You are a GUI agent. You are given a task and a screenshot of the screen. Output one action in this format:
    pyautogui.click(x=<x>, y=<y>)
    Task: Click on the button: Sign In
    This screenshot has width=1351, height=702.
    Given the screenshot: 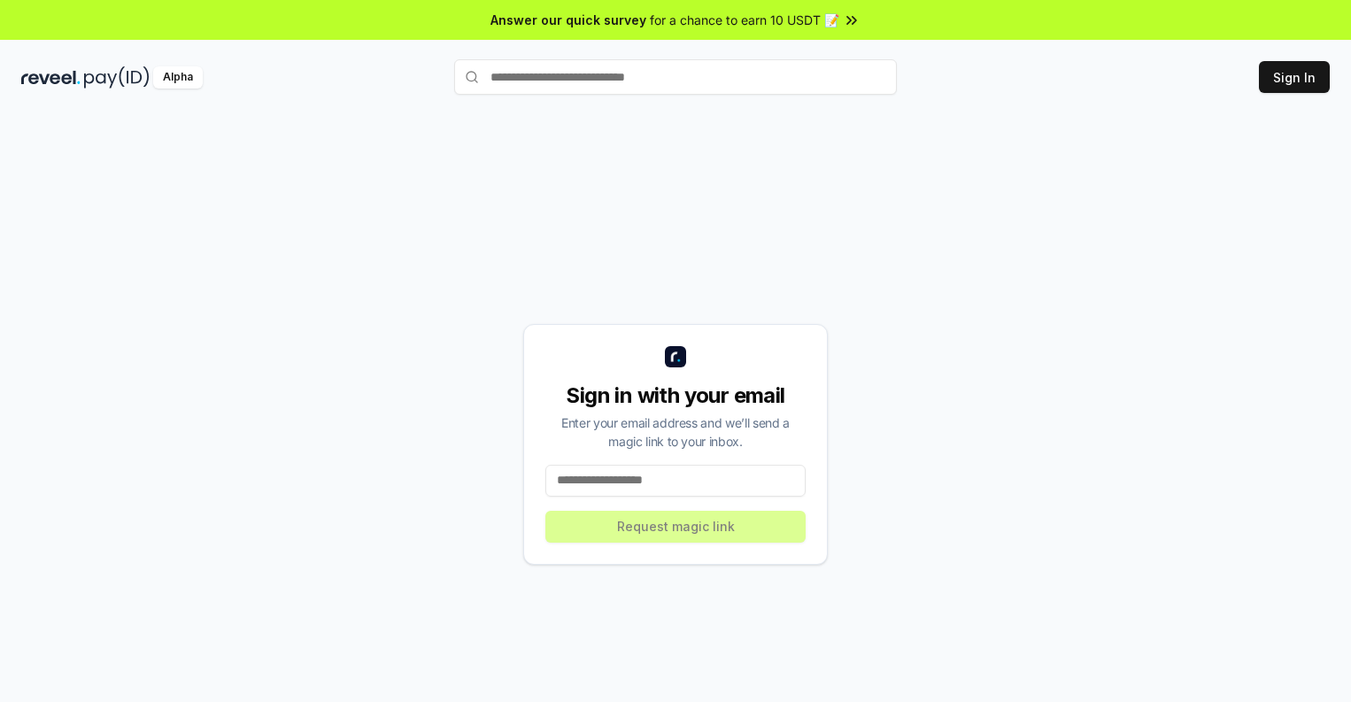 What is the action you would take?
    pyautogui.click(x=1294, y=77)
    